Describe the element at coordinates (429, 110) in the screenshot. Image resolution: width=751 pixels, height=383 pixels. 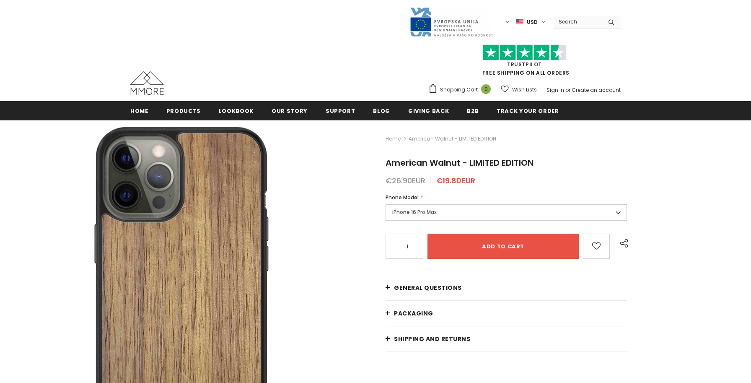
I see `a: Giving back` at that location.